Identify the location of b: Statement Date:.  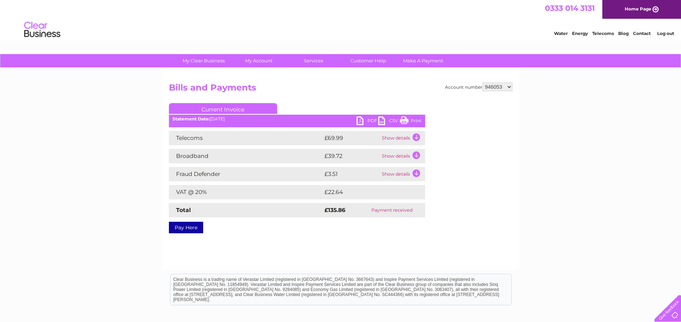
(191, 119).